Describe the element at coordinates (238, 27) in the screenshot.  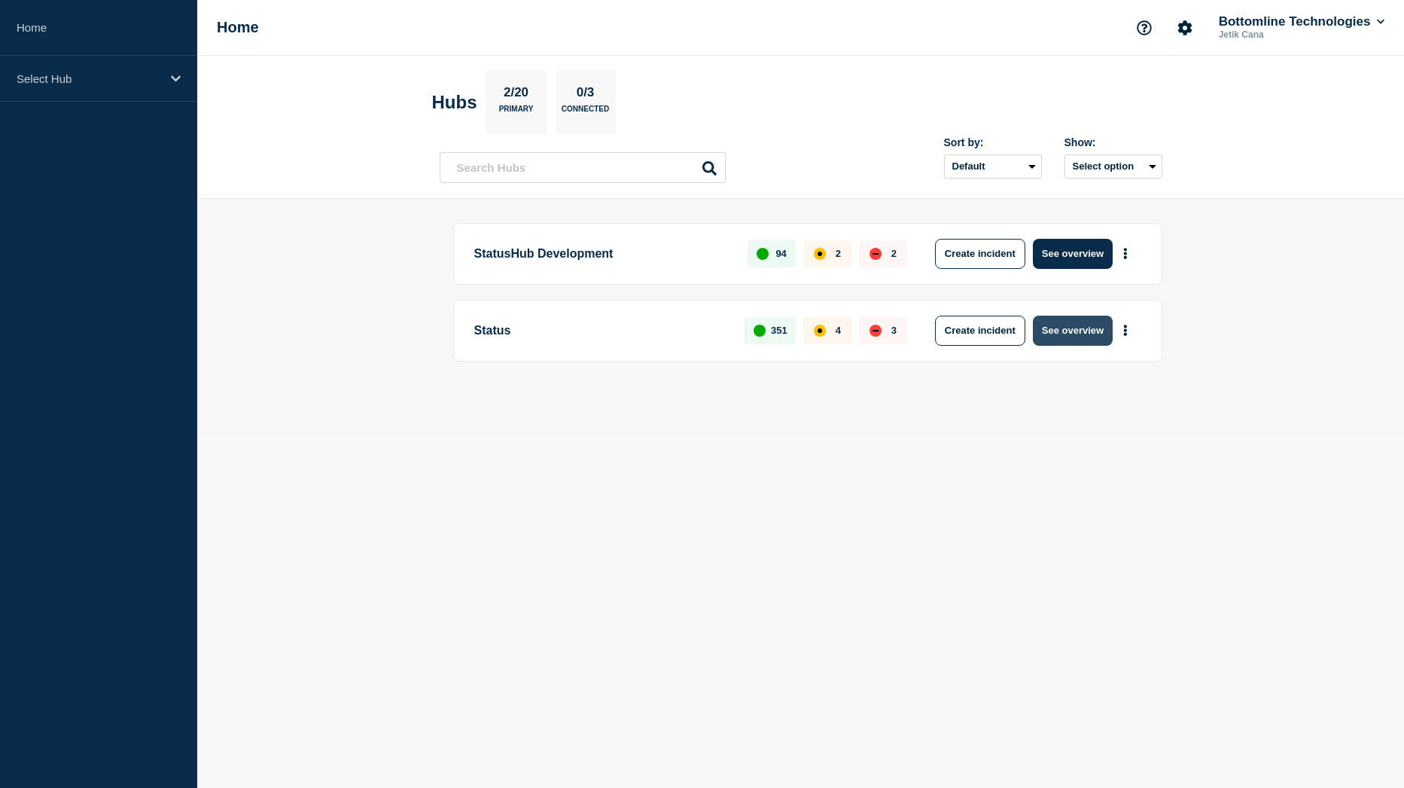
I see `h1: Home` at that location.